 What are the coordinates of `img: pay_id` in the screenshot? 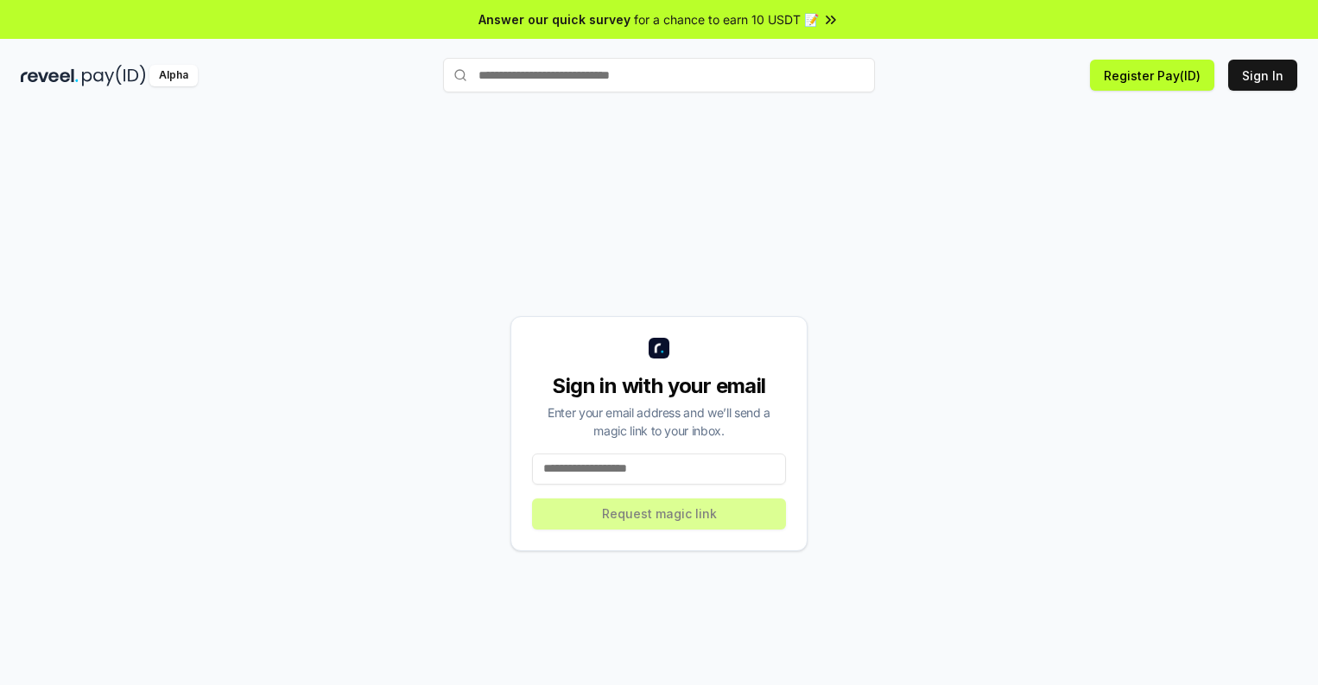 It's located at (114, 75).